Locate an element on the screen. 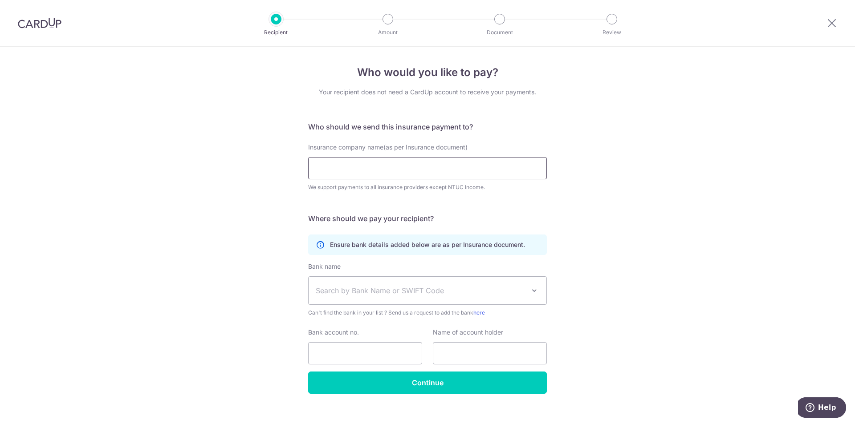 The image size is (855, 424). div: Your recipient does not need a CardUp account to receive your payments. is located at coordinates (427, 92).